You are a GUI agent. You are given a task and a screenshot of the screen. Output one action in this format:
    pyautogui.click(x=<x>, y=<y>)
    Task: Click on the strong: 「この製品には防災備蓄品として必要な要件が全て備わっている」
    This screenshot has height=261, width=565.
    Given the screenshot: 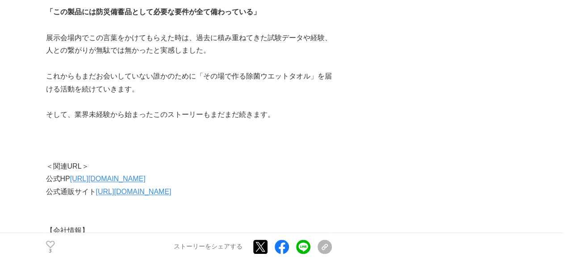 What is the action you would take?
    pyautogui.click(x=153, y=12)
    